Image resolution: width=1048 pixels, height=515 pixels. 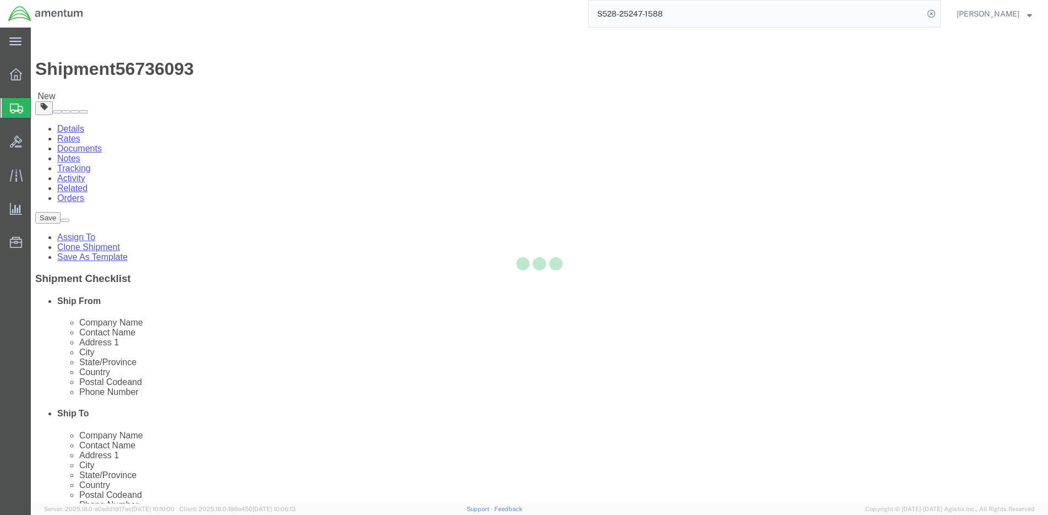 What do you see at coordinates (508, 509) in the screenshot?
I see `a: Feedback` at bounding box center [508, 509].